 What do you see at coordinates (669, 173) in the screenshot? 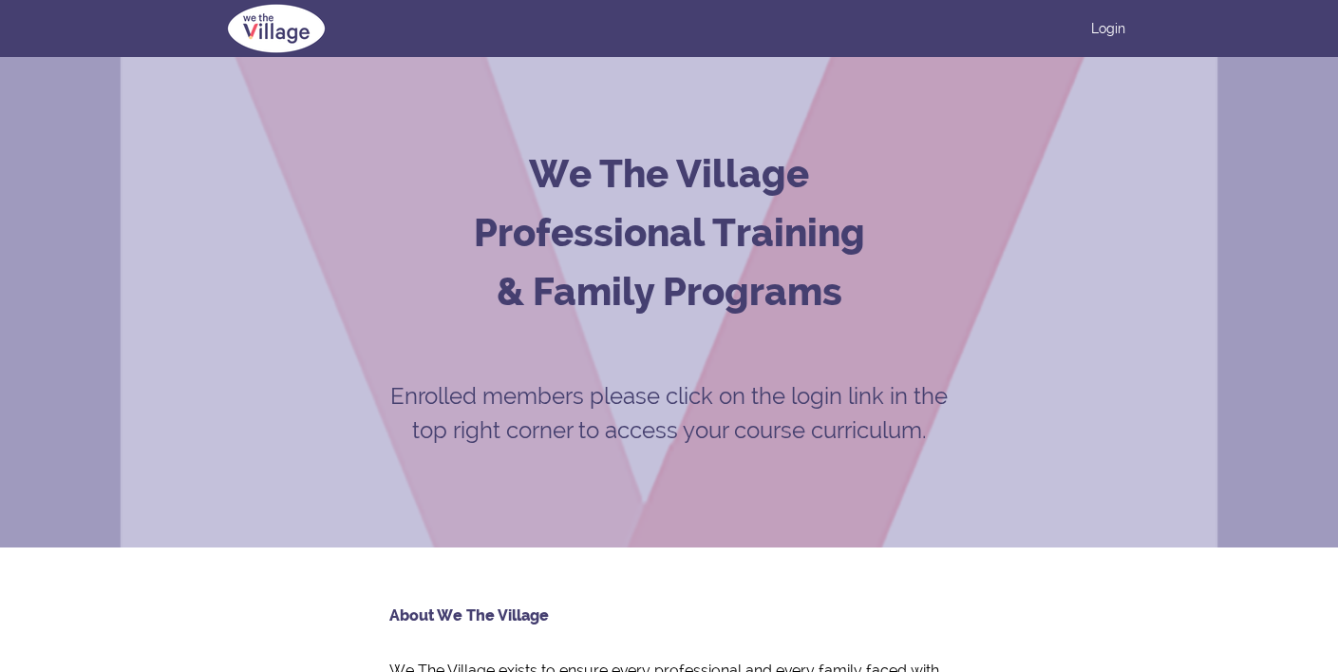
I see `strong: We The Village` at bounding box center [669, 173].